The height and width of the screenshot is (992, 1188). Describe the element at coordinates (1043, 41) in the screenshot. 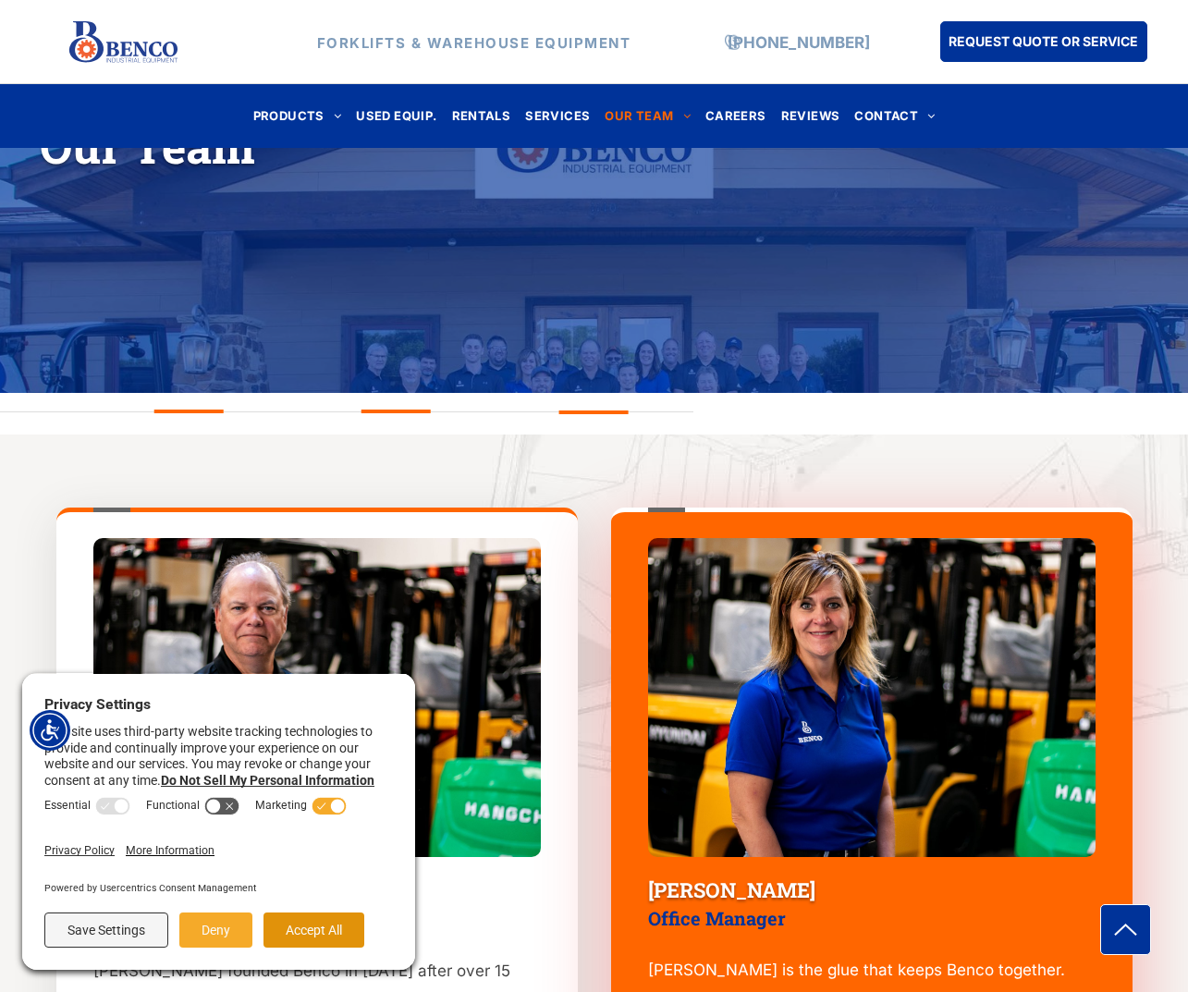

I see `span: REQUEST QUOTE OR SERVICE` at that location.